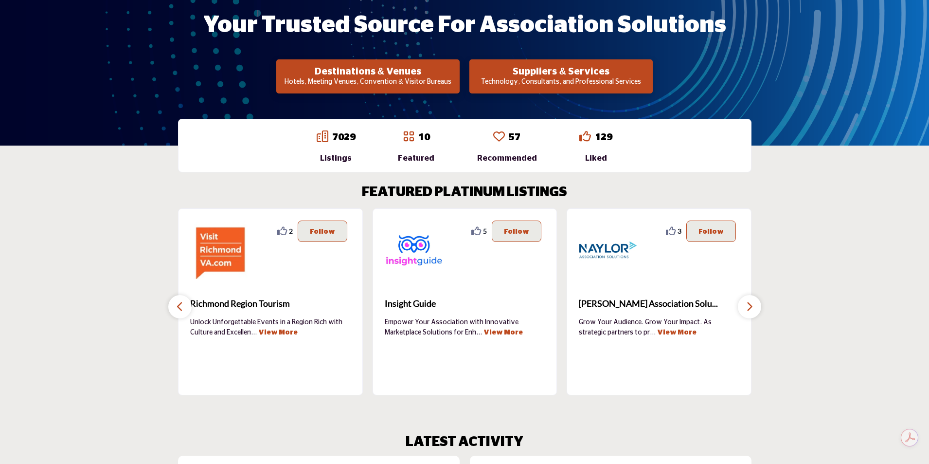  I want to click on i: Go to Liked, so click(585, 136).